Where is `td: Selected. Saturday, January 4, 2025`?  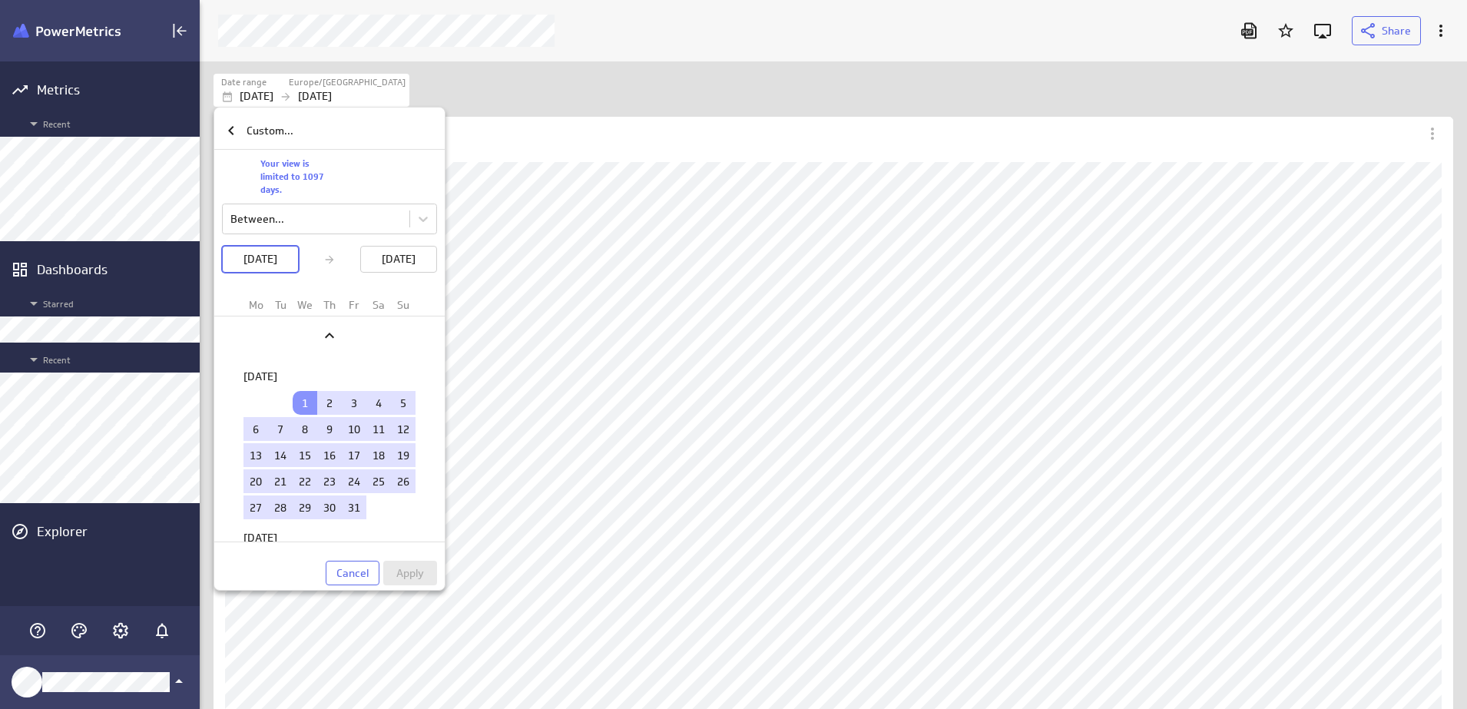
td: Selected. Saturday, January 4, 2025 is located at coordinates (379, 402).